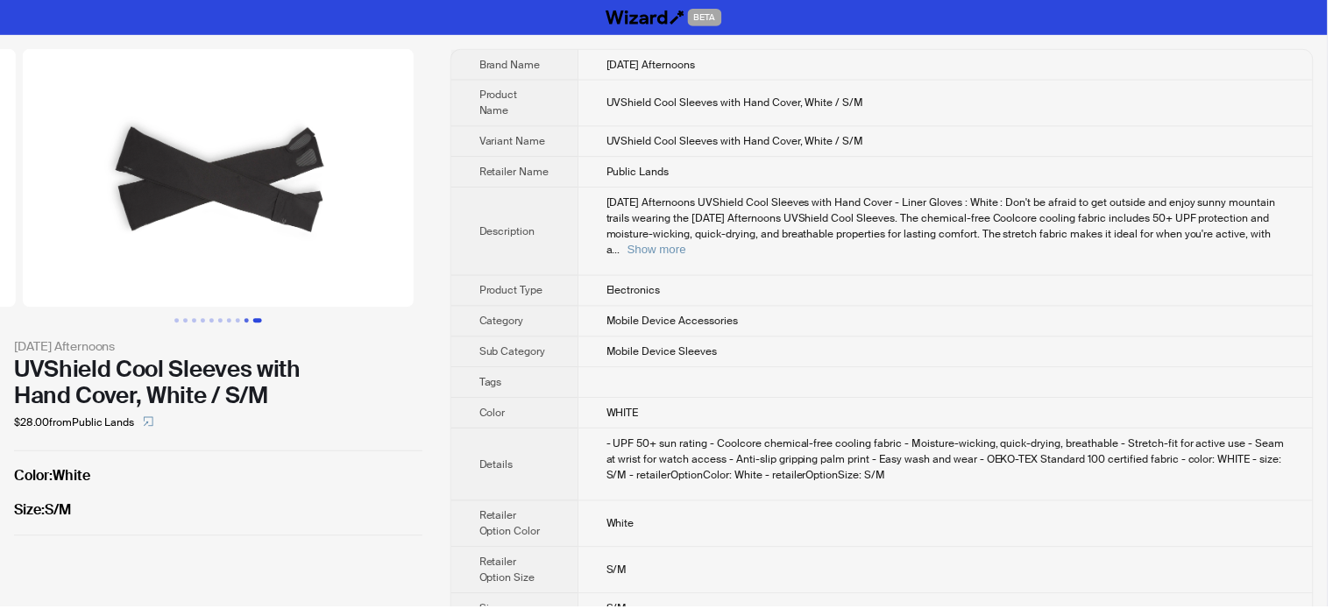 The height and width of the screenshot is (609, 1333). Describe the element at coordinates (512, 65) in the screenshot. I see `span: Brand Name` at that location.